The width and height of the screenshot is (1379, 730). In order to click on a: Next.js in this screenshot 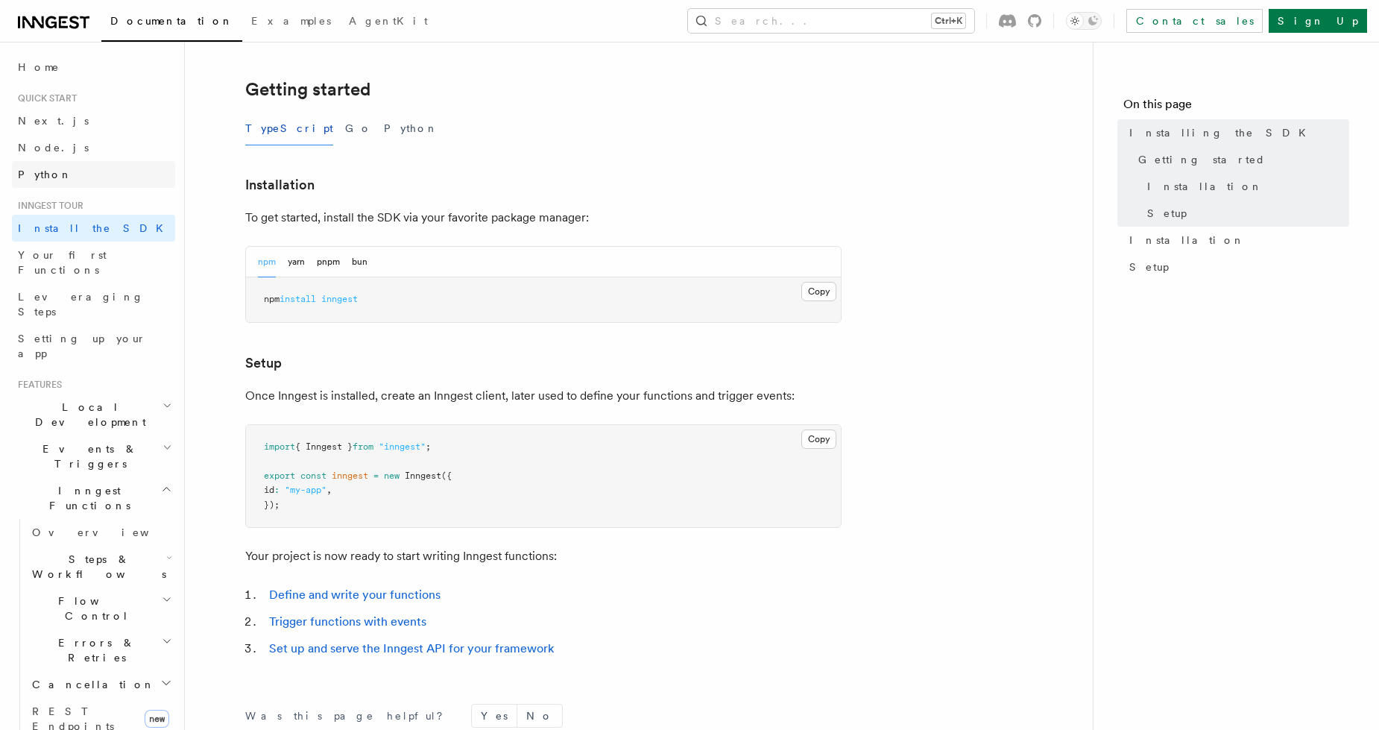, I will do `click(93, 121)`.